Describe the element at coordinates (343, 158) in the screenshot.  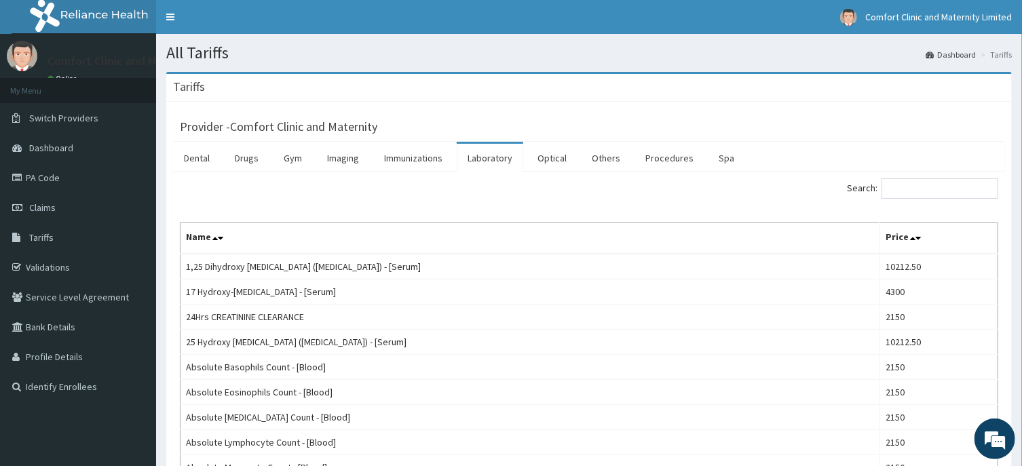
I see `a: Imaging` at that location.